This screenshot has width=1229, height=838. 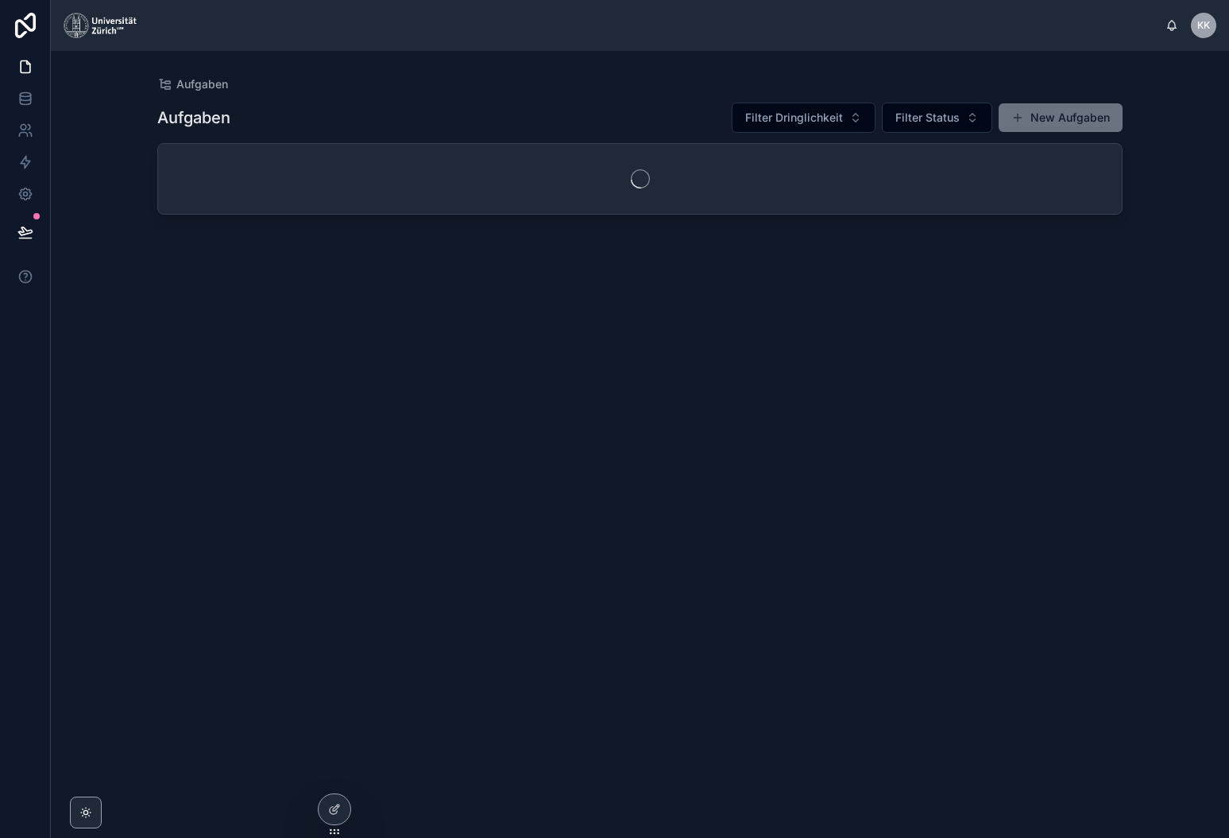 I want to click on div: scrollable content, so click(x=657, y=25).